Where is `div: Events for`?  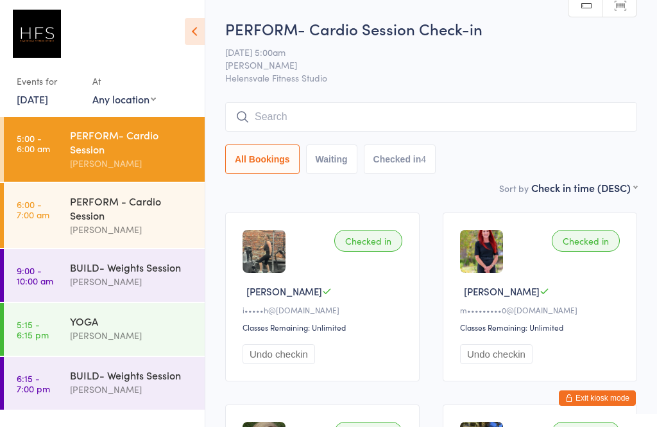
div: Events for is located at coordinates (48, 81).